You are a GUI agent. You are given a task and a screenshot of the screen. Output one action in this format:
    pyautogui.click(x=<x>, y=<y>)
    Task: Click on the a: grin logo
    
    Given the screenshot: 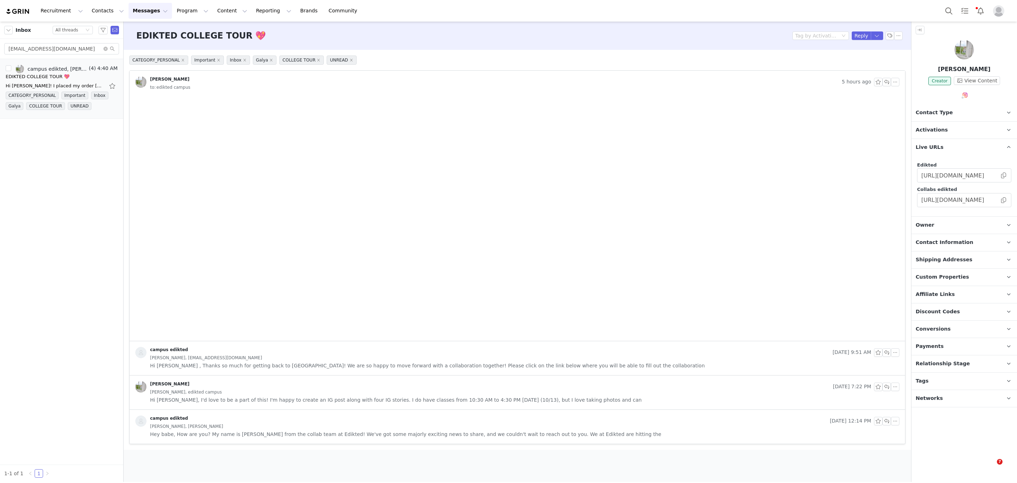 What is the action you would take?
    pyautogui.click(x=18, y=11)
    